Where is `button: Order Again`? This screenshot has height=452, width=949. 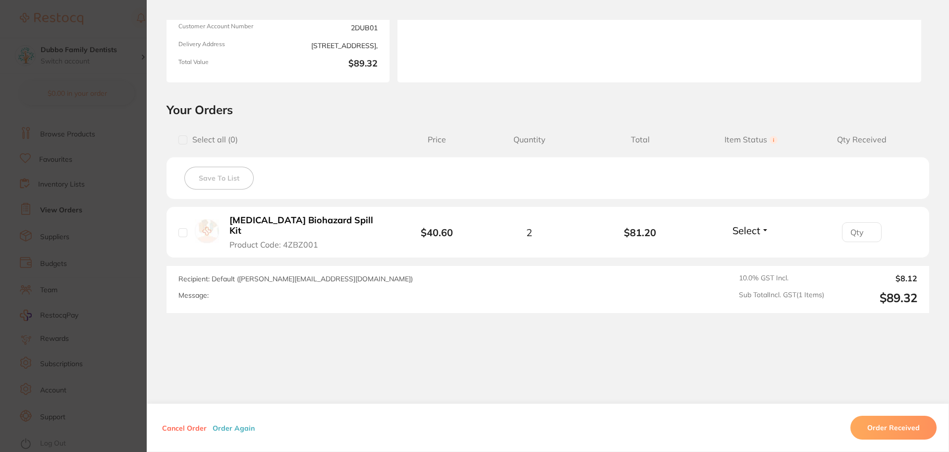 button: Order Again is located at coordinates (234, 427).